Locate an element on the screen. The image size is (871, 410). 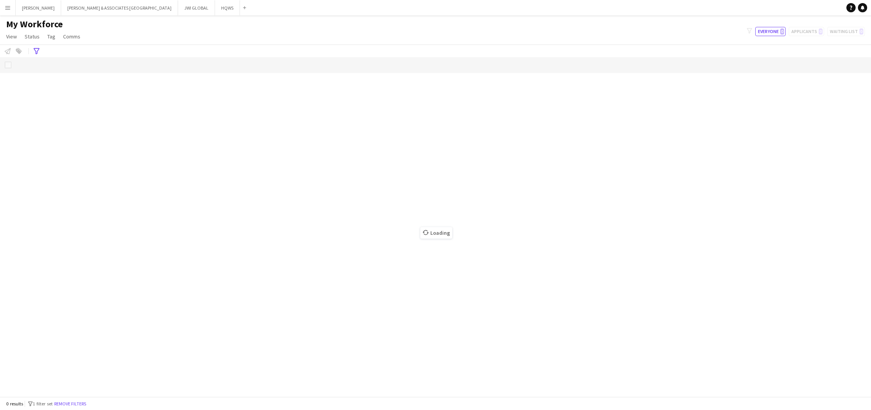
span: Tag is located at coordinates (51, 37).